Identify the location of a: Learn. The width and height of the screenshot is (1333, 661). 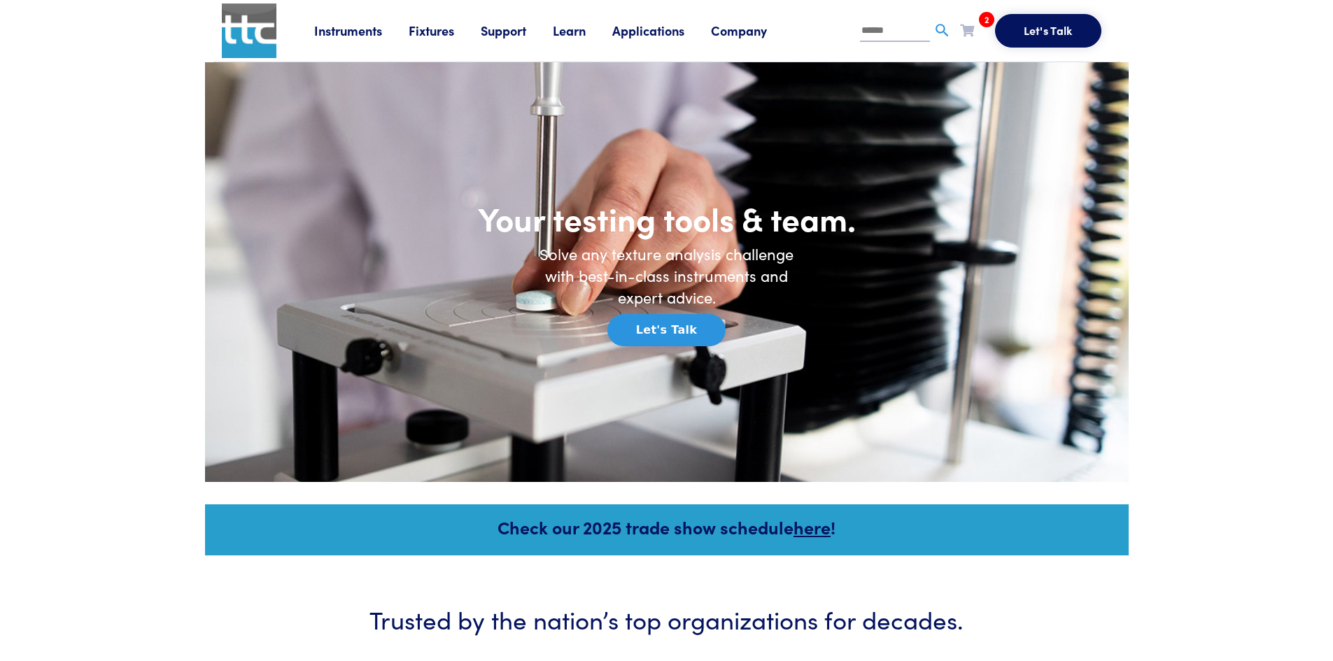
(582, 30).